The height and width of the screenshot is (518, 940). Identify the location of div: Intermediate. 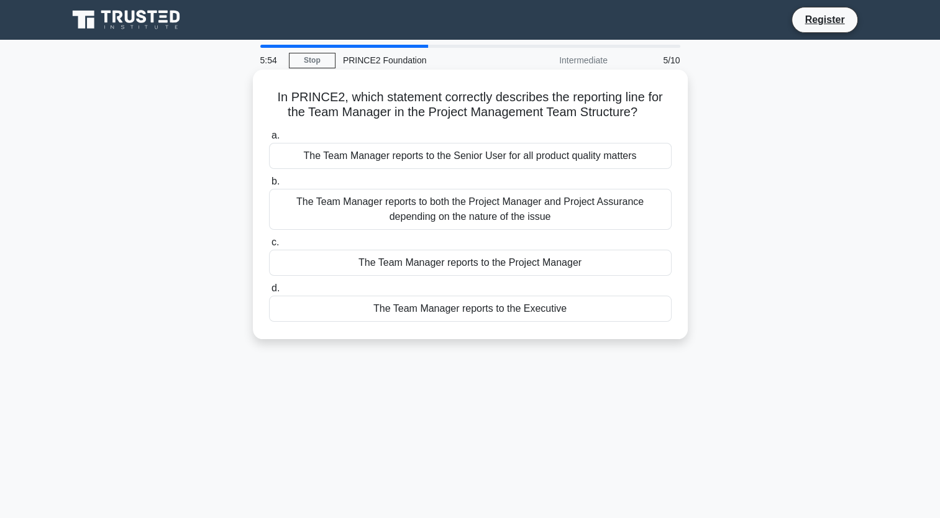
(560, 60).